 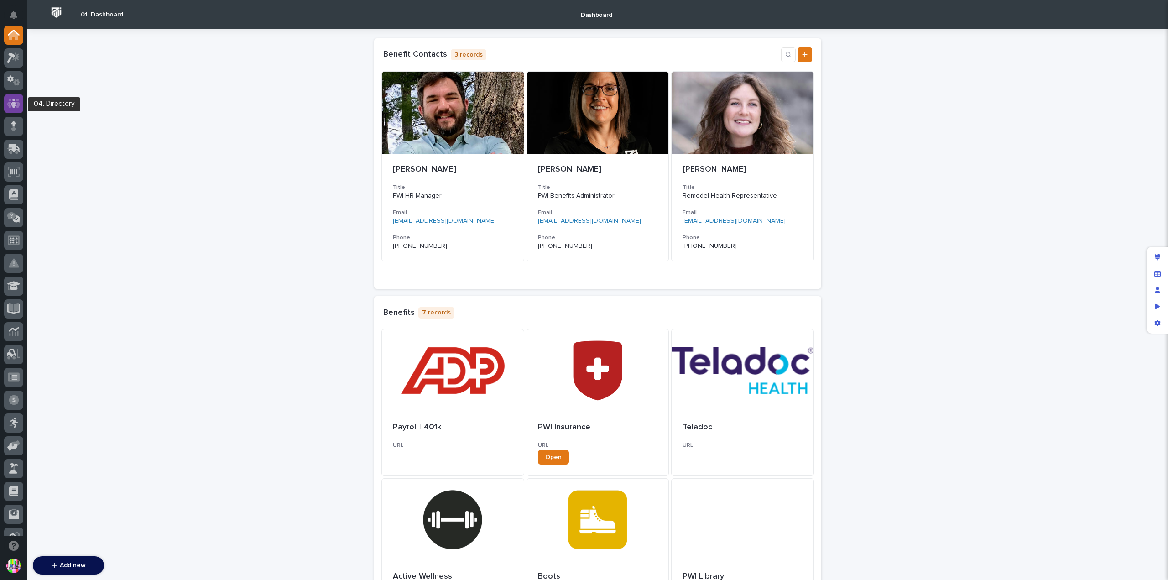 What do you see at coordinates (91, 119) in the screenshot?
I see `span: Onboarding Call` at bounding box center [91, 119].